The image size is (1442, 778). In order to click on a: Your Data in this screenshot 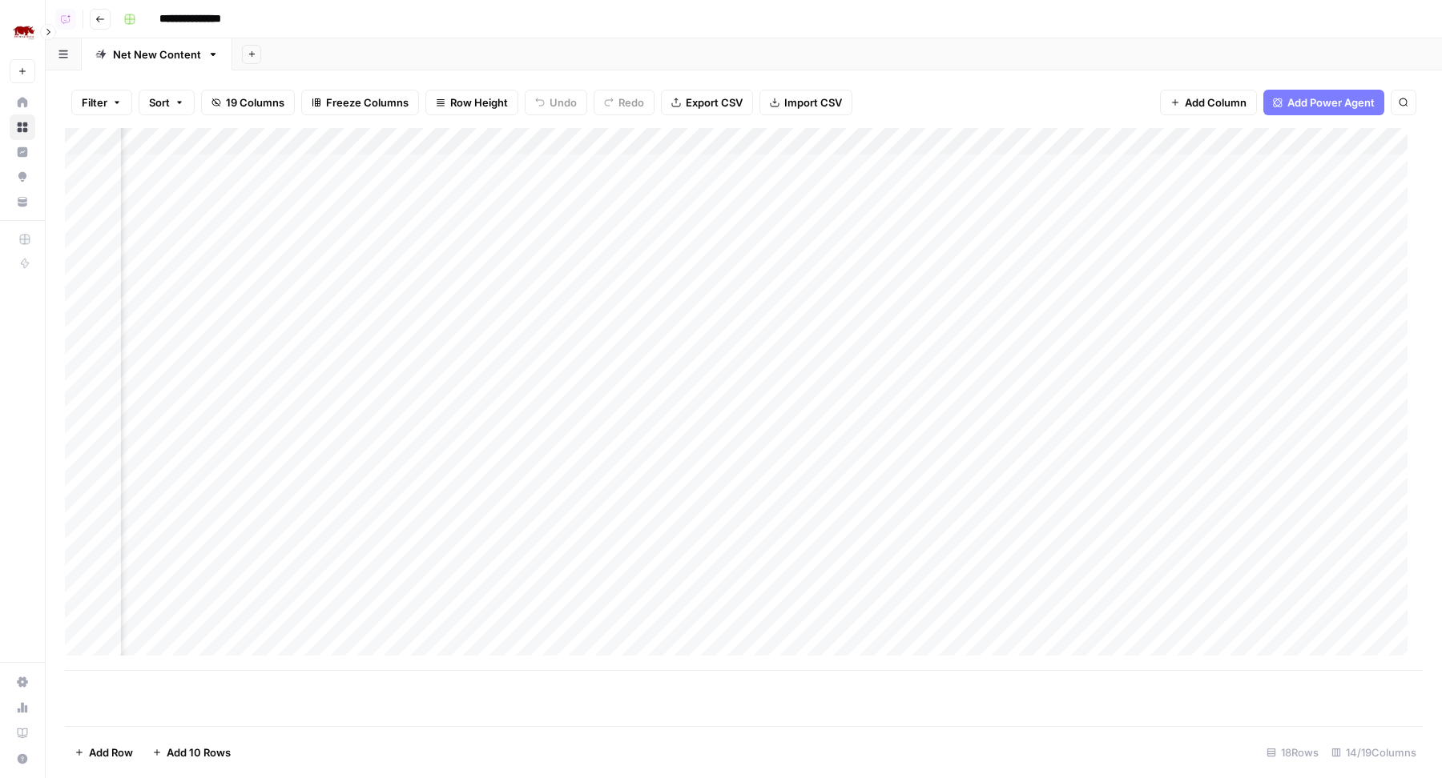, I will do `click(22, 202)`.